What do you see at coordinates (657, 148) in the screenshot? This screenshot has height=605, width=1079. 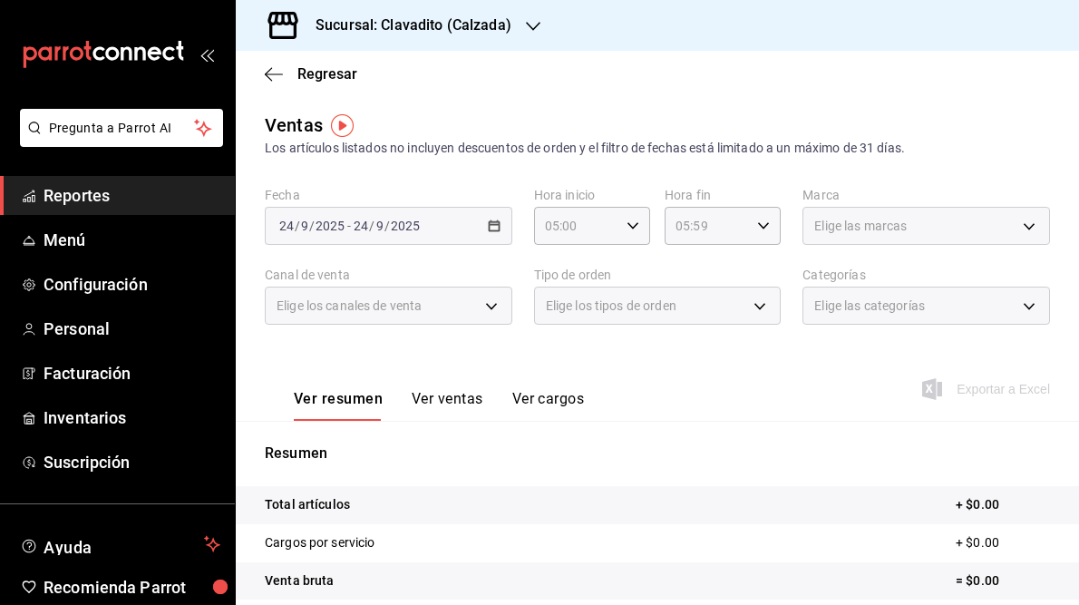 I see `div: Los artículos listados no incluyen descuentos de orden y el filtro de fechas está limitado a un m...` at bounding box center [657, 148].